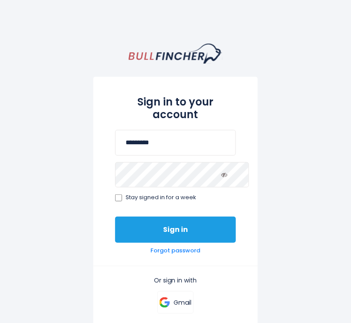  Describe the element at coordinates (182, 303) in the screenshot. I see `p: Gmail` at that location.